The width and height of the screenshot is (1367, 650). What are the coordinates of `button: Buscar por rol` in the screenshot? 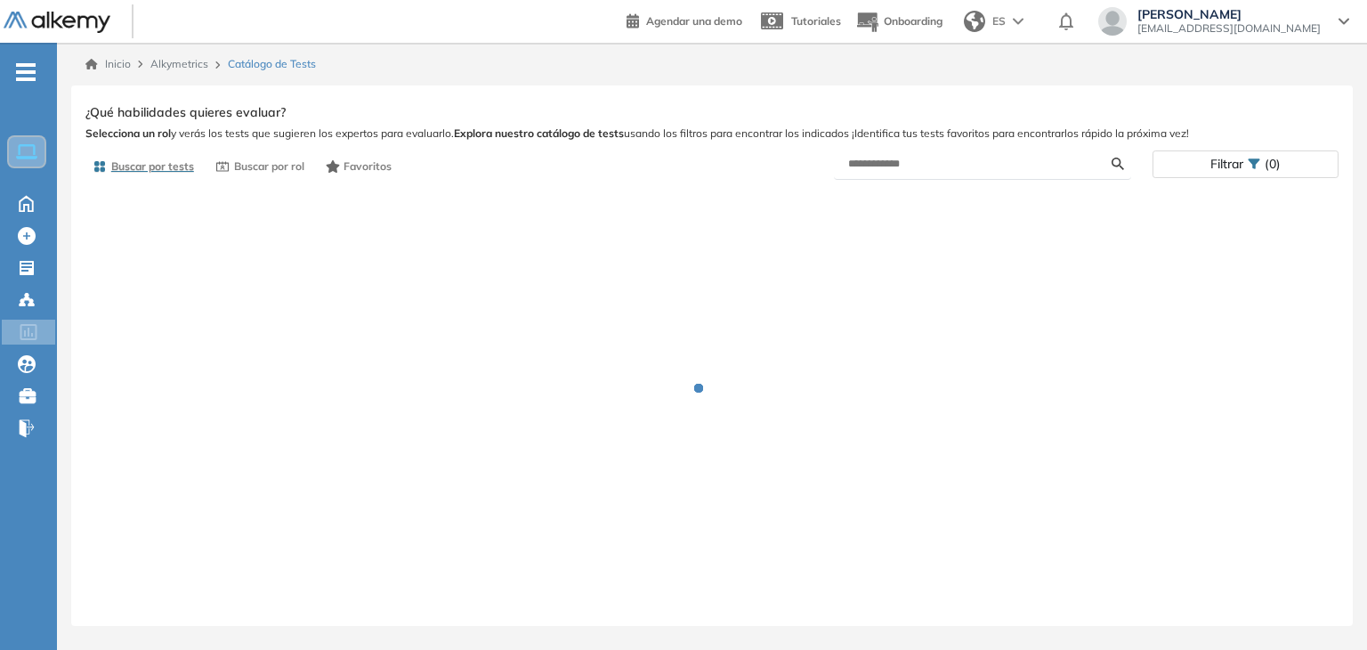 It's located at (260, 166).